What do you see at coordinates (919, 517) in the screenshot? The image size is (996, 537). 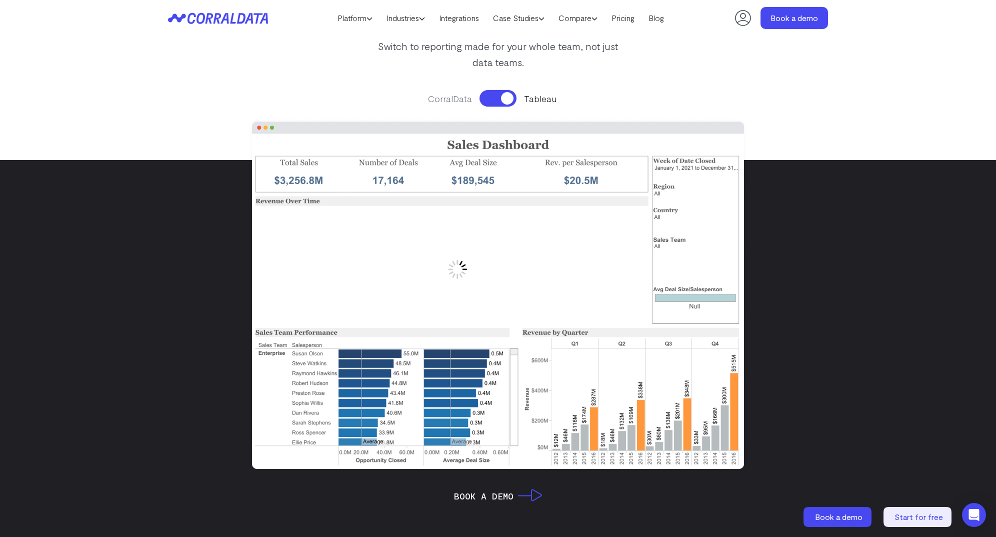 I see `a: Start for free` at bounding box center [919, 517].